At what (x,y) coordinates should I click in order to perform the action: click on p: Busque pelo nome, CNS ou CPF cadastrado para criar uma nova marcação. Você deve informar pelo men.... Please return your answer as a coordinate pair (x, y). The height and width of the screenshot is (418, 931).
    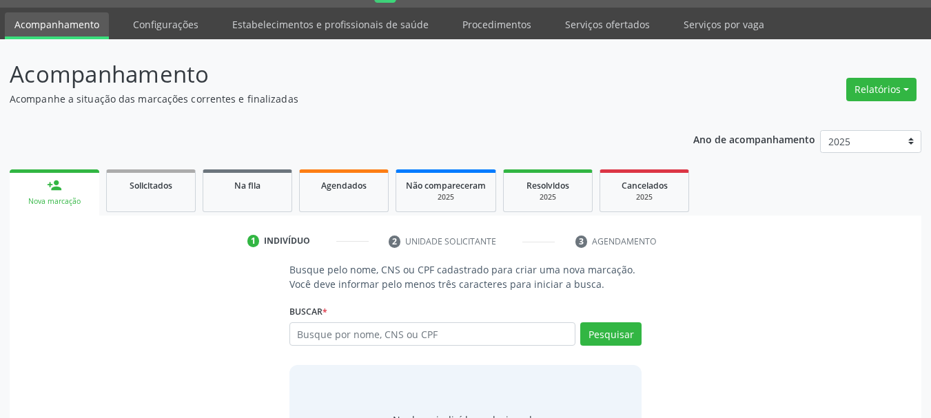
    Looking at the image, I should click on (466, 277).